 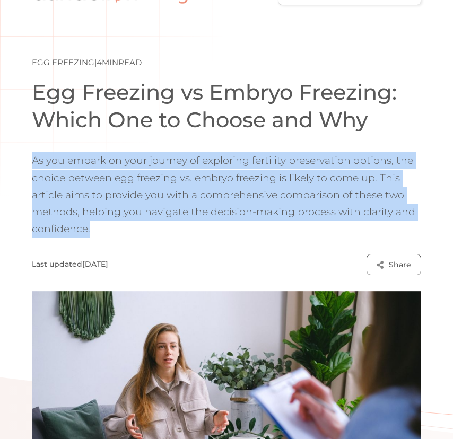 I want to click on div: Egg Freezing, so click(x=63, y=62).